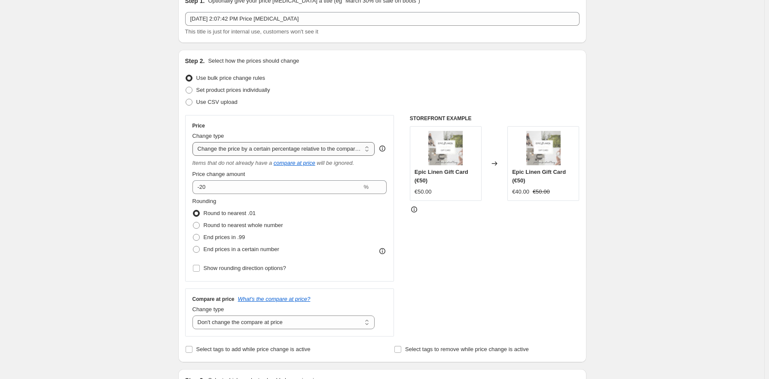  Describe the element at coordinates (521, 192) in the screenshot. I see `div: €40.00` at that location.